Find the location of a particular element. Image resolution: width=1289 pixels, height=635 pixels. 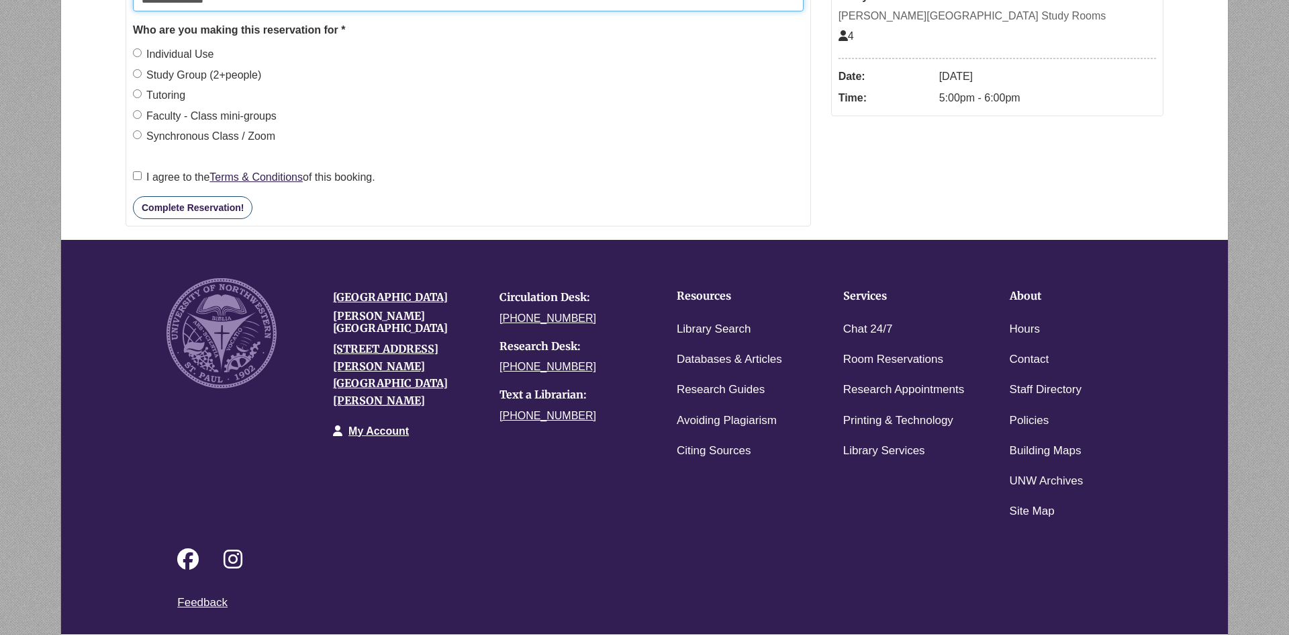

h4: Text a Librarian: is located at coordinates (573, 395).